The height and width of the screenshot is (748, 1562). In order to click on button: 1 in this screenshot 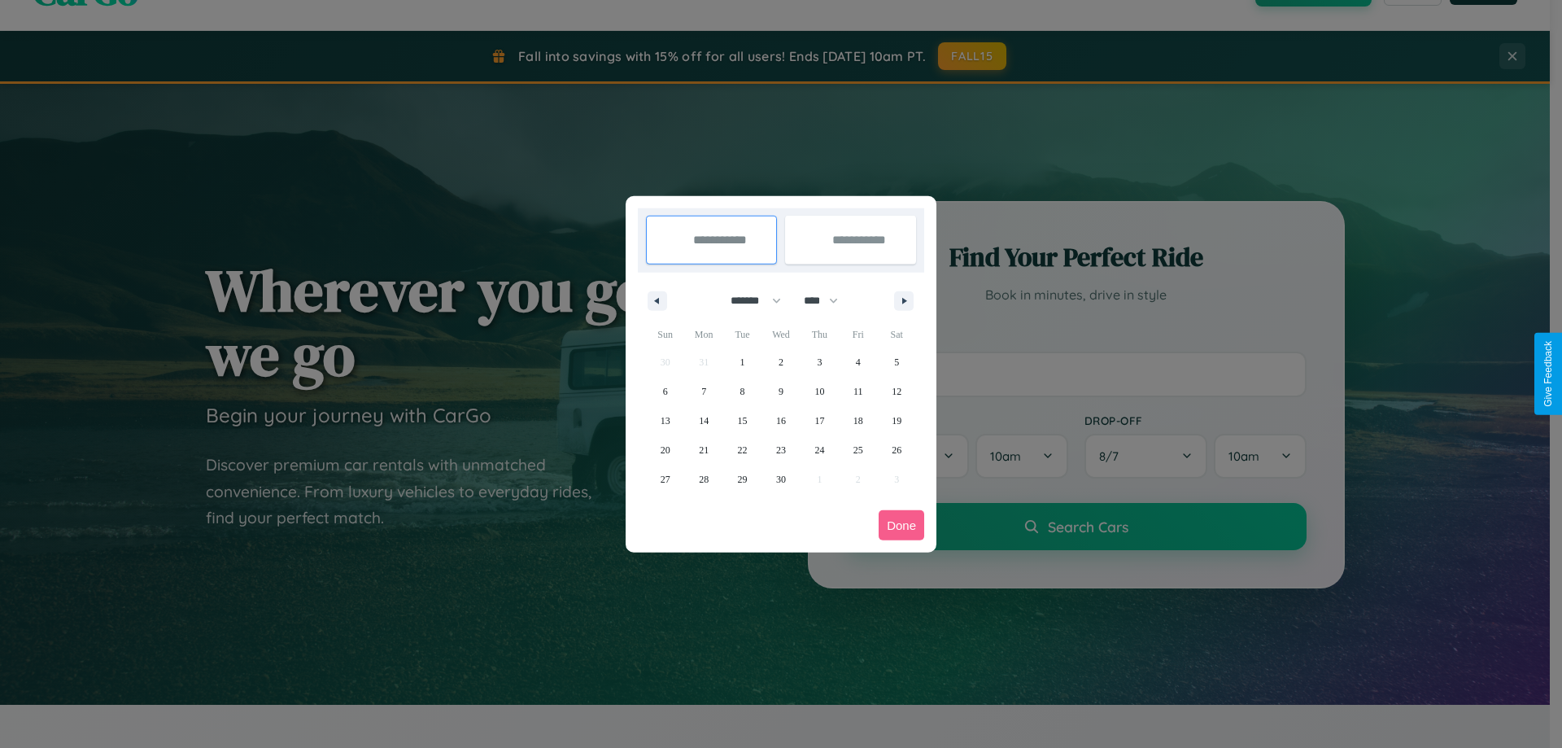, I will do `click(742, 362)`.